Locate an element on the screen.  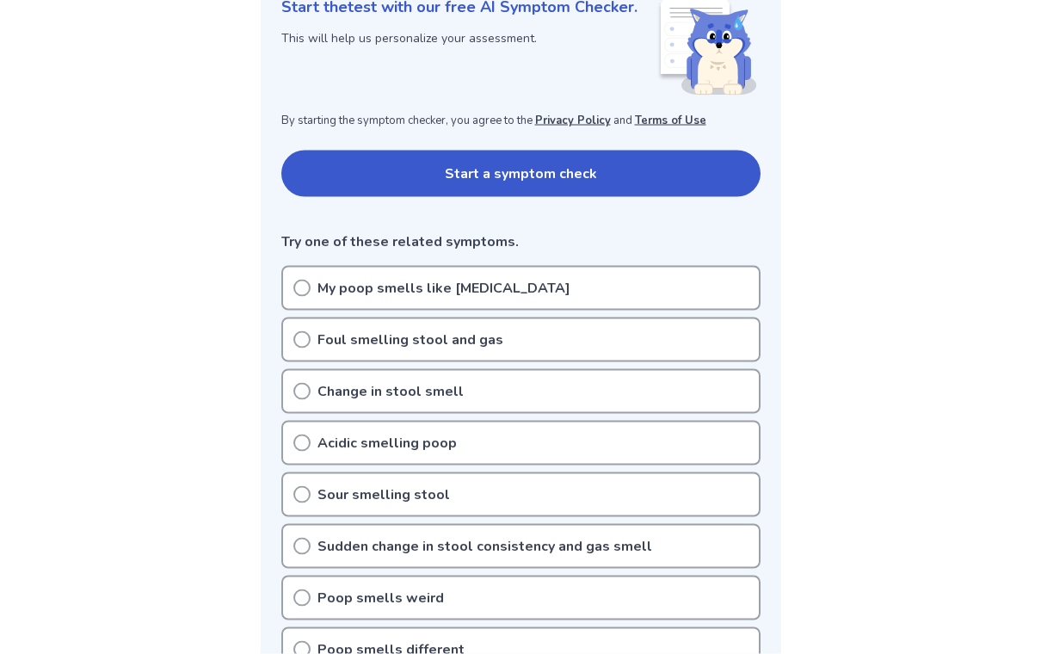
a: Privacy Policy is located at coordinates (573, 120).